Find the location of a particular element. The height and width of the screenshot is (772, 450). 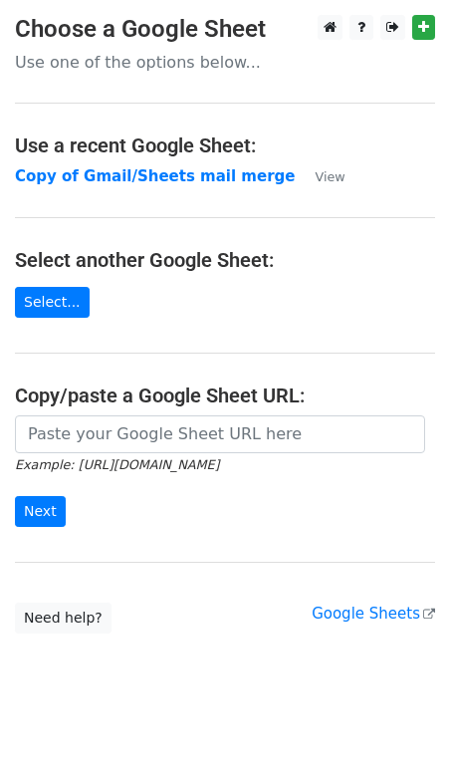

input: Next is located at coordinates (40, 511).